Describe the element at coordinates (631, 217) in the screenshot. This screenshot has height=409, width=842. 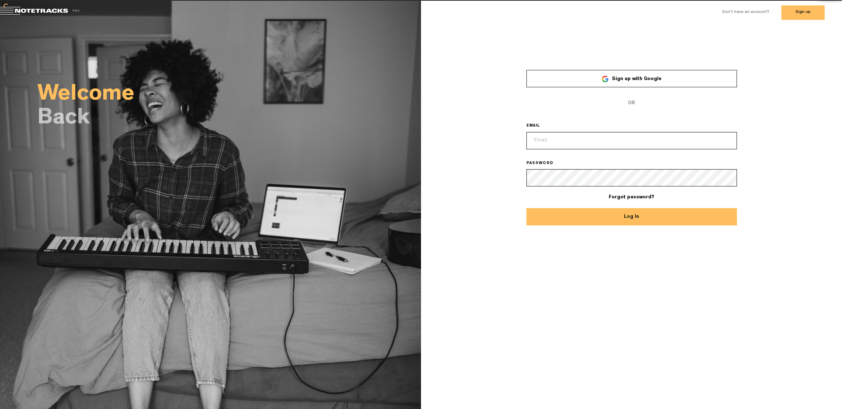
I see `button: Log In` at that location.